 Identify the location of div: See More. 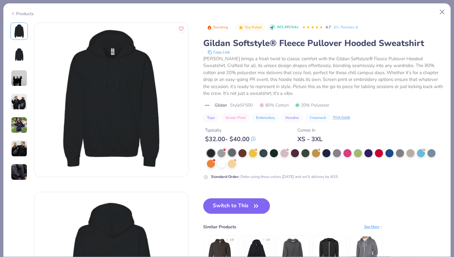
(374, 227).